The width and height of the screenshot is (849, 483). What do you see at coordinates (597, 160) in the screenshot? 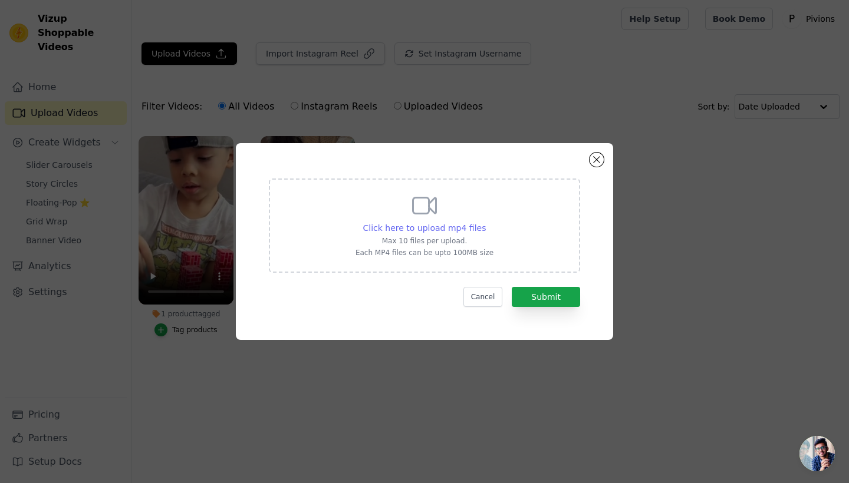
I see `button: Close modal` at bounding box center [597, 160].